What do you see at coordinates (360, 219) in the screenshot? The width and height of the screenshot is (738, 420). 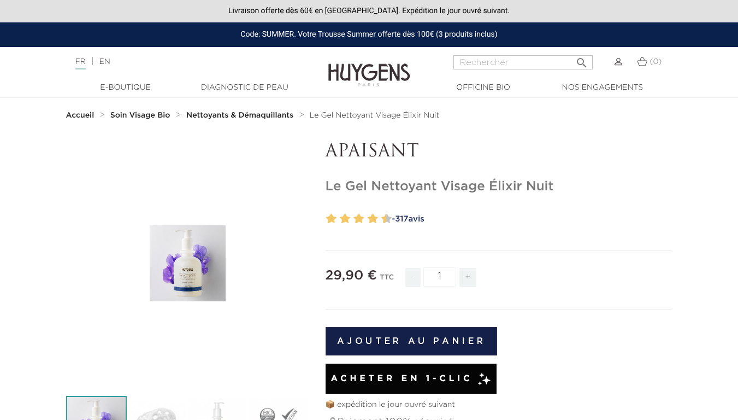 I see `label: 6` at bounding box center [360, 219].